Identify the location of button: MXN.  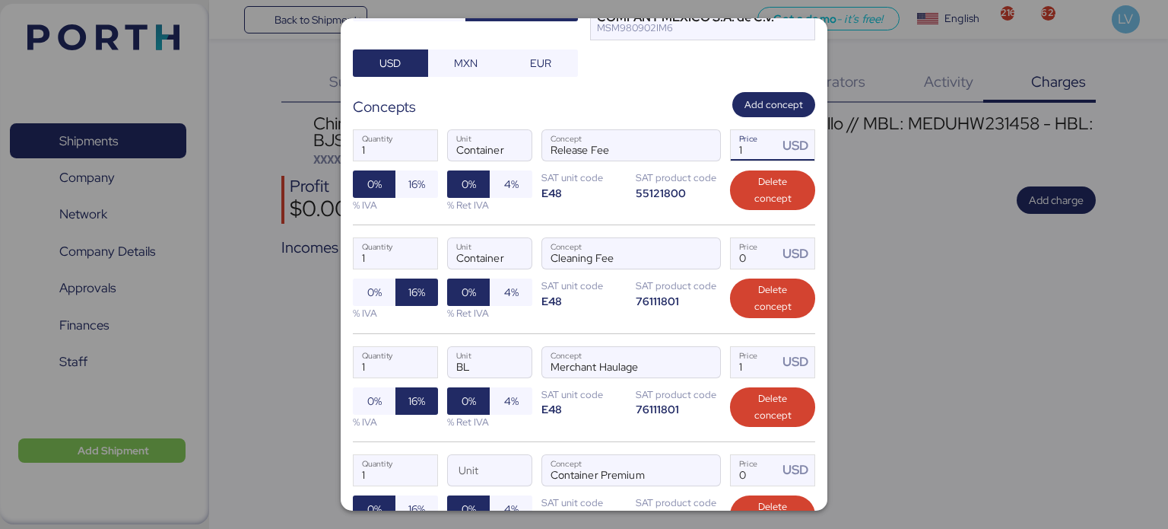
(466, 63).